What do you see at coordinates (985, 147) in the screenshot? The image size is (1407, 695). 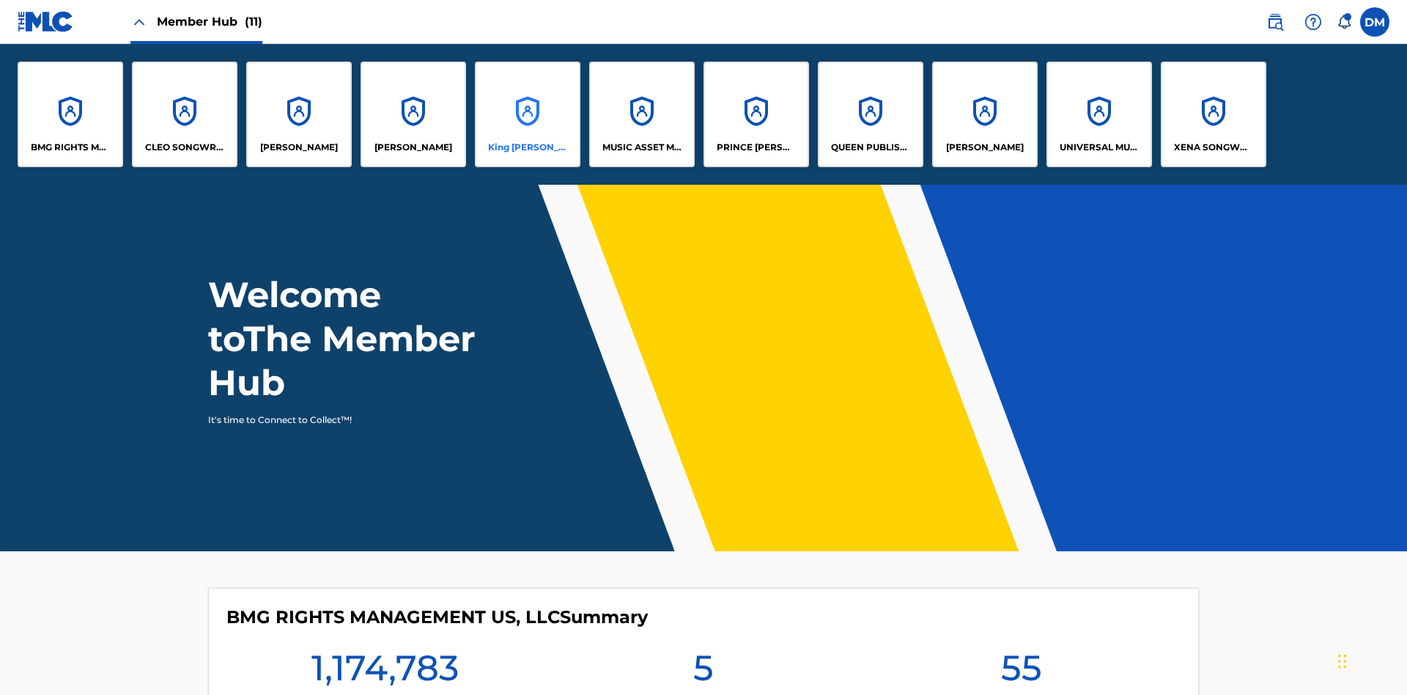 I see `p: RONALD MCTESTERSON` at bounding box center [985, 147].